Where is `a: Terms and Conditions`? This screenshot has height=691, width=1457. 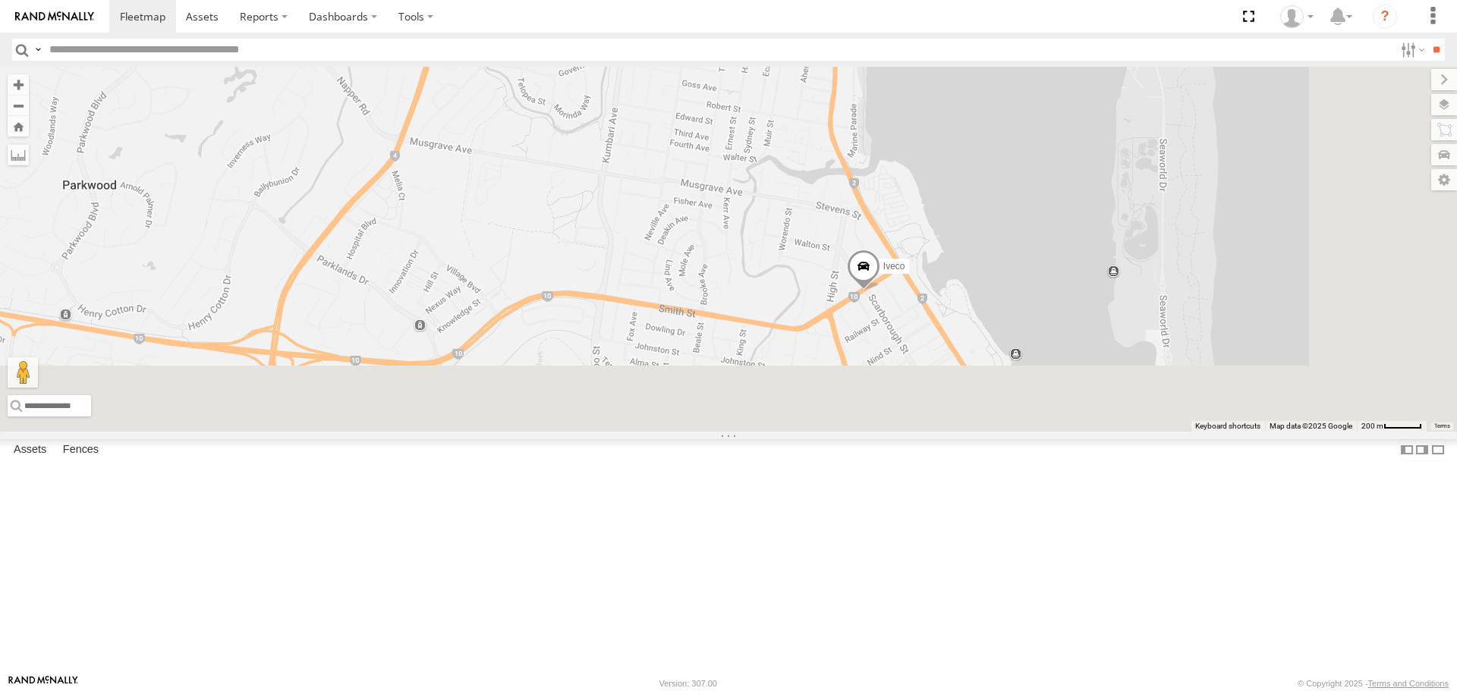 a: Terms and Conditions is located at coordinates (1409, 684).